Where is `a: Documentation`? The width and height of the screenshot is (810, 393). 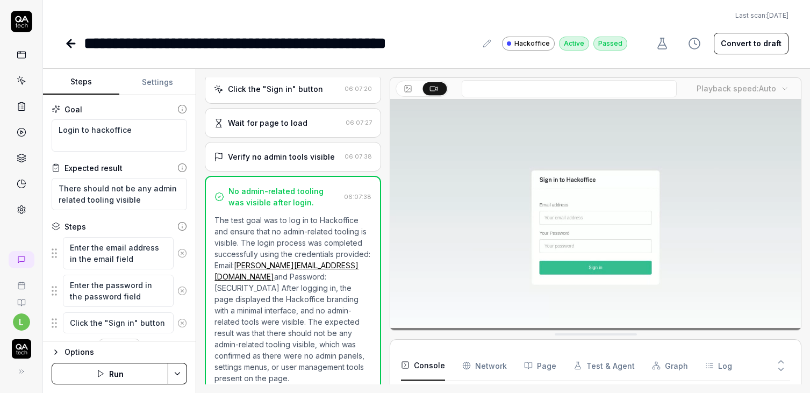 a: Documentation is located at coordinates (21, 298).